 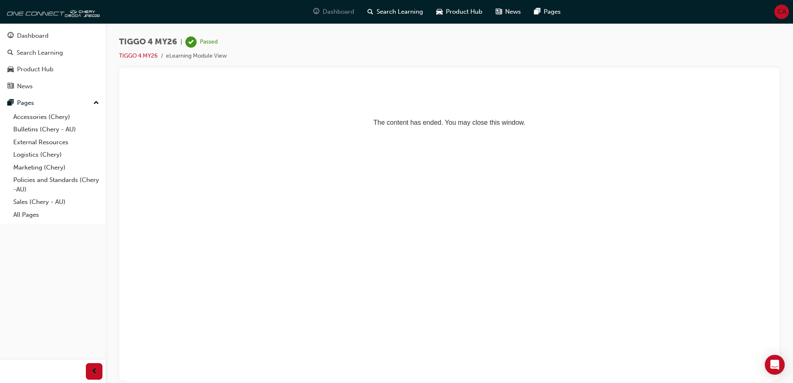 What do you see at coordinates (459, 12) in the screenshot?
I see `a: car-iconProduct Hub` at bounding box center [459, 12].